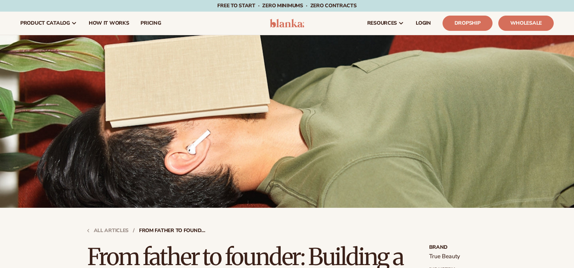 This screenshot has width=574, height=268. Describe the element at coordinates (108, 230) in the screenshot. I see `a: All articles` at that location.